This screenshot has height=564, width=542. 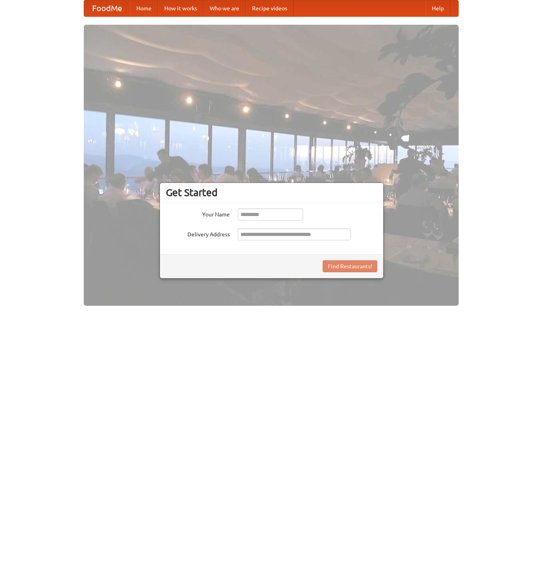 I want to click on h3: Get Started, so click(x=271, y=192).